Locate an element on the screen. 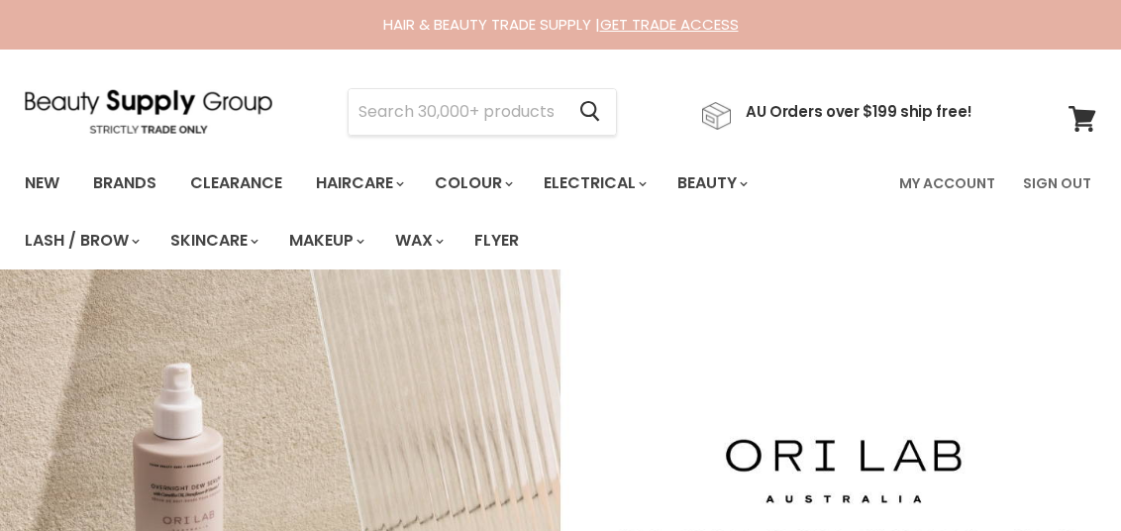 The width and height of the screenshot is (1121, 531). a: Brands is located at coordinates (125, 183).